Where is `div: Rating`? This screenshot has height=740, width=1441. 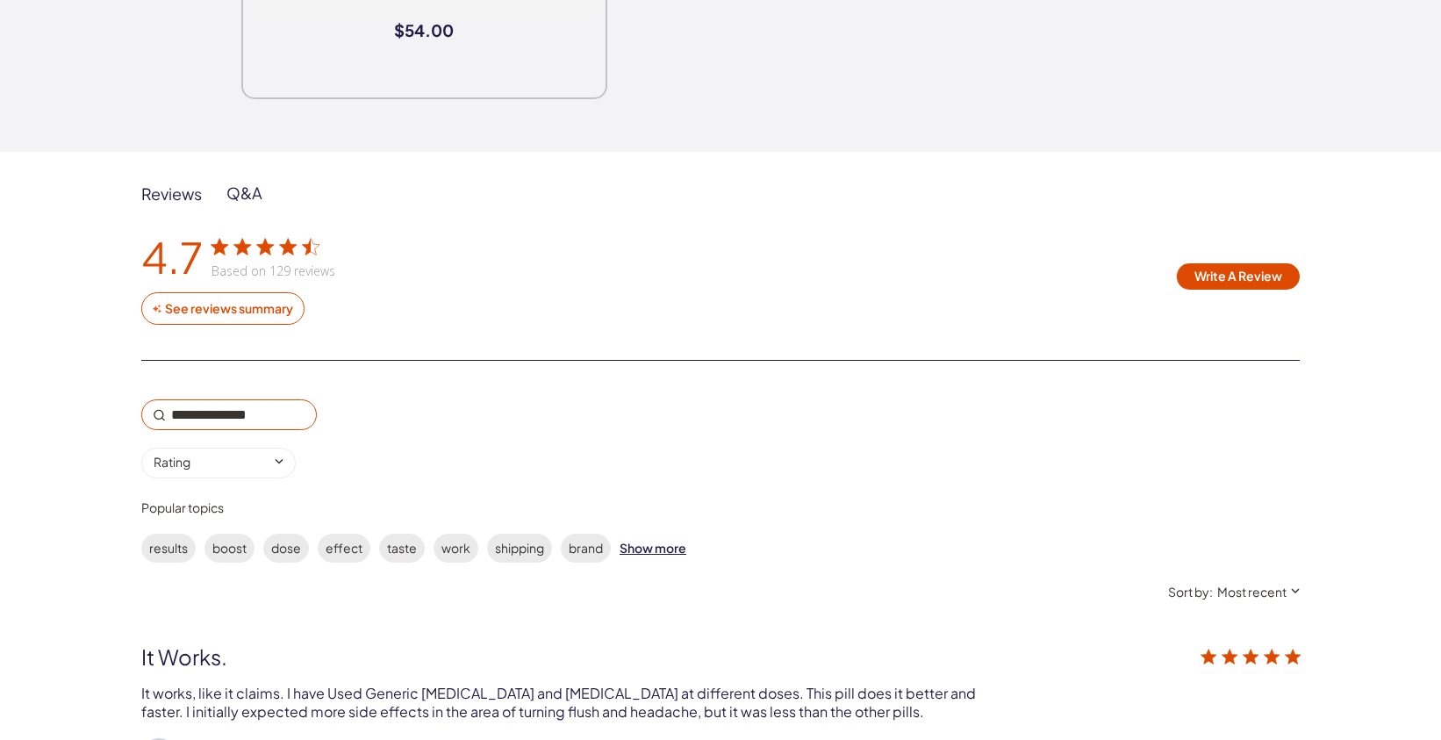
div: Rating is located at coordinates (172, 462).